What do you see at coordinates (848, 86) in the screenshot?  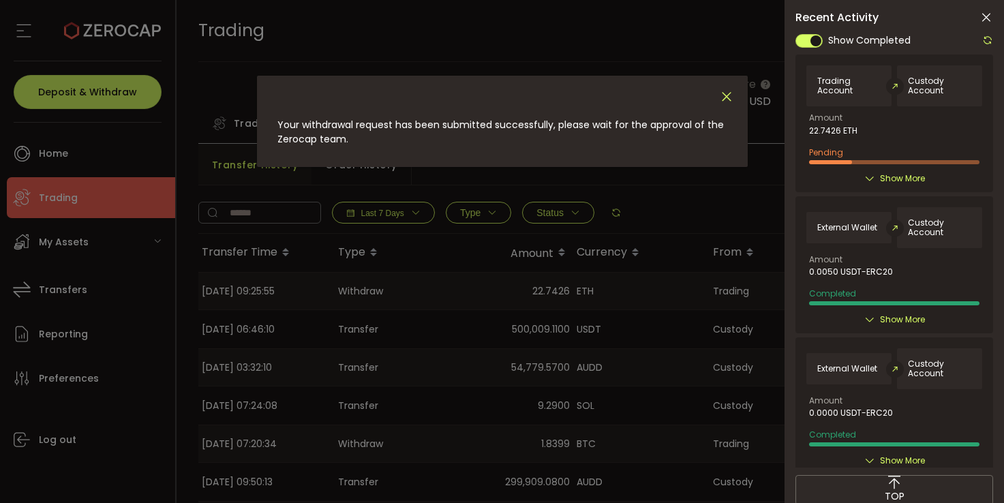 I see `span: Trading Account` at bounding box center [848, 86].